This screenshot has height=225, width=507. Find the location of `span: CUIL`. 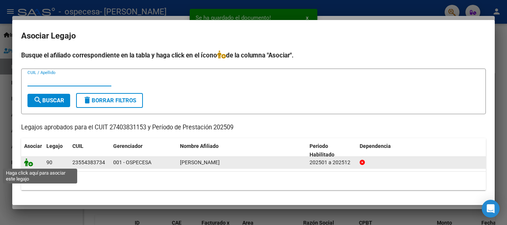

span: CUIL is located at coordinates (78, 146).